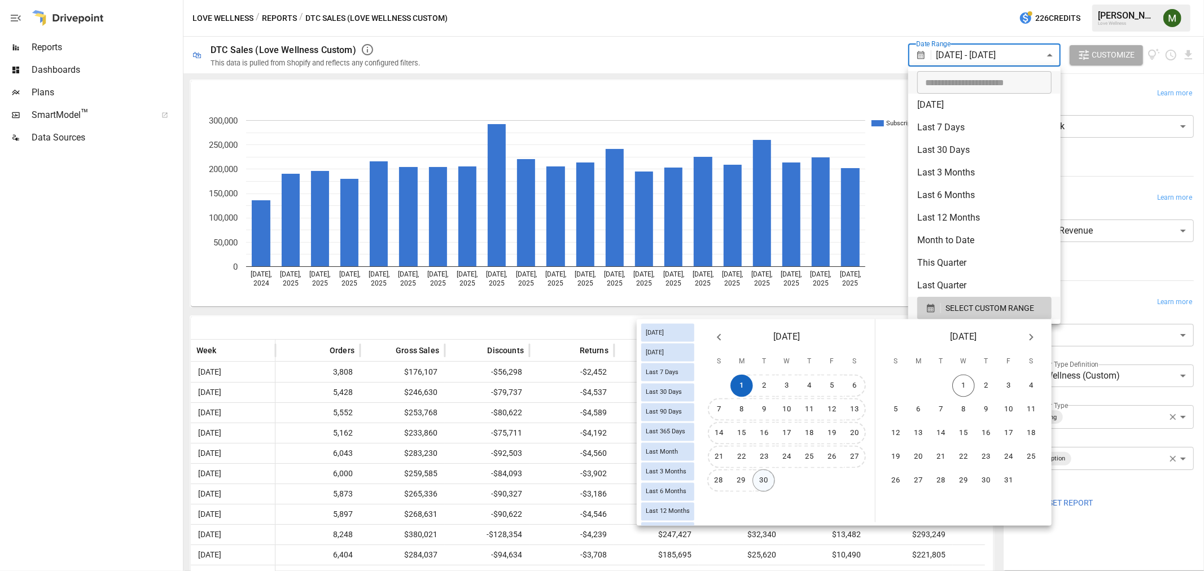 The image size is (1204, 571). What do you see at coordinates (668, 412) in the screenshot?
I see `div: Last 90 Days` at bounding box center [668, 412].